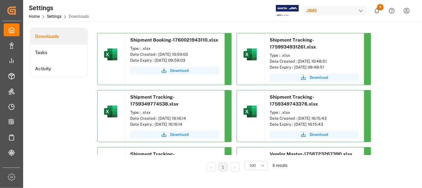 The width and height of the screenshot is (422, 188). What do you see at coordinates (392, 11) in the screenshot?
I see `button: Help Center` at bounding box center [392, 11].